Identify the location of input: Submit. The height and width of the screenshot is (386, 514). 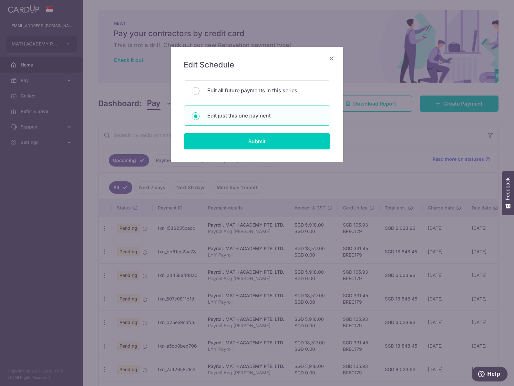
(257, 142).